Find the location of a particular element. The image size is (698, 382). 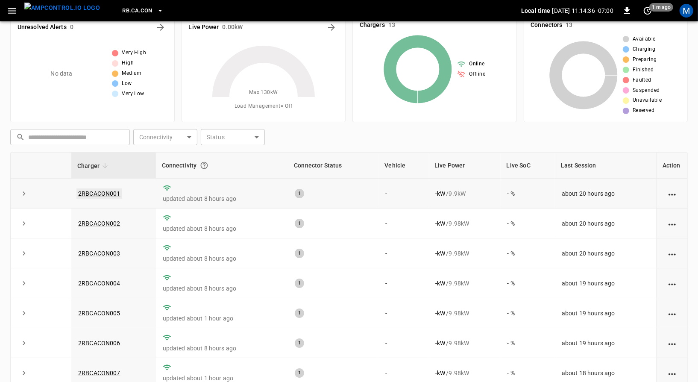

p: No data is located at coordinates (61, 73).